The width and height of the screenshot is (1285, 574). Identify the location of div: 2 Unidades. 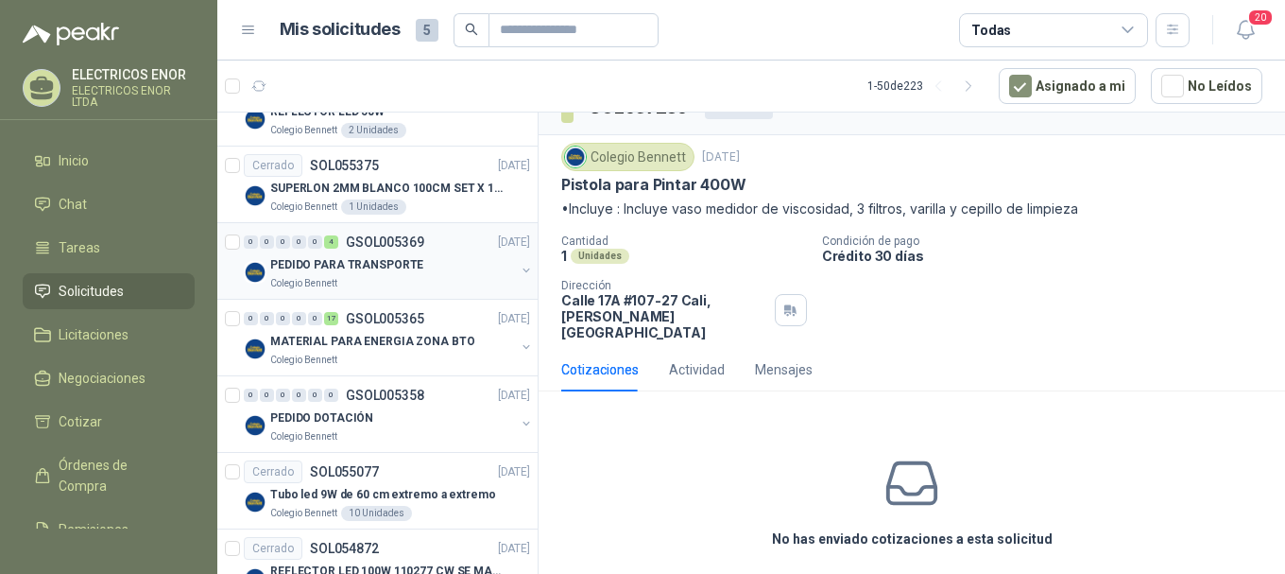
(373, 130).